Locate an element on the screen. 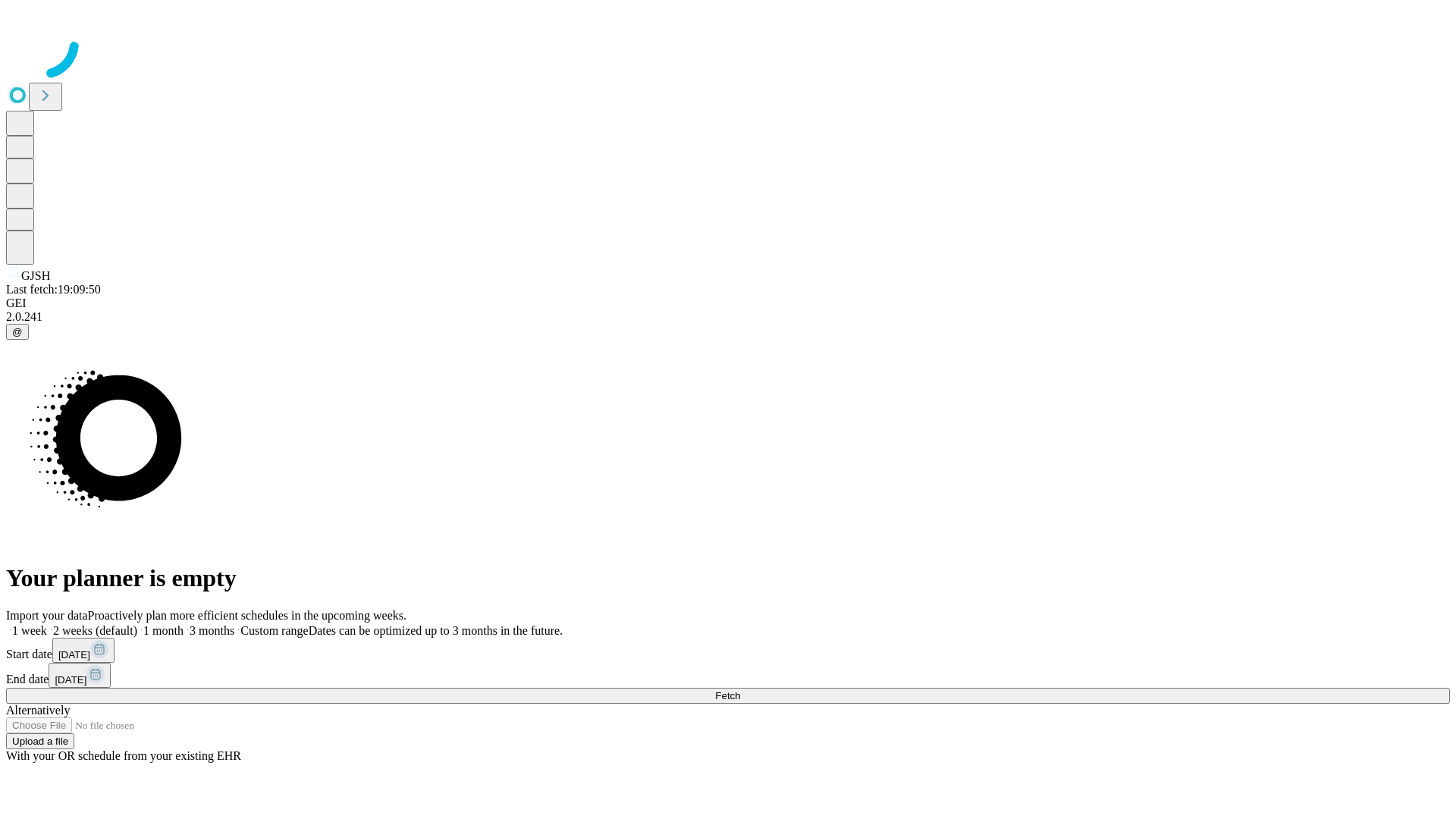 The width and height of the screenshot is (1456, 819). span: 1 week is located at coordinates (29, 630).